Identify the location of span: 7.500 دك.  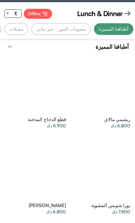
(121, 212).